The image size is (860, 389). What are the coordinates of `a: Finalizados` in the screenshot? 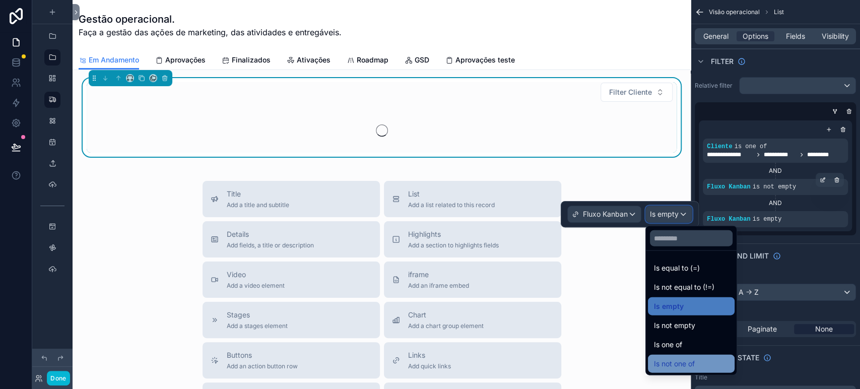 It's located at (246, 61).